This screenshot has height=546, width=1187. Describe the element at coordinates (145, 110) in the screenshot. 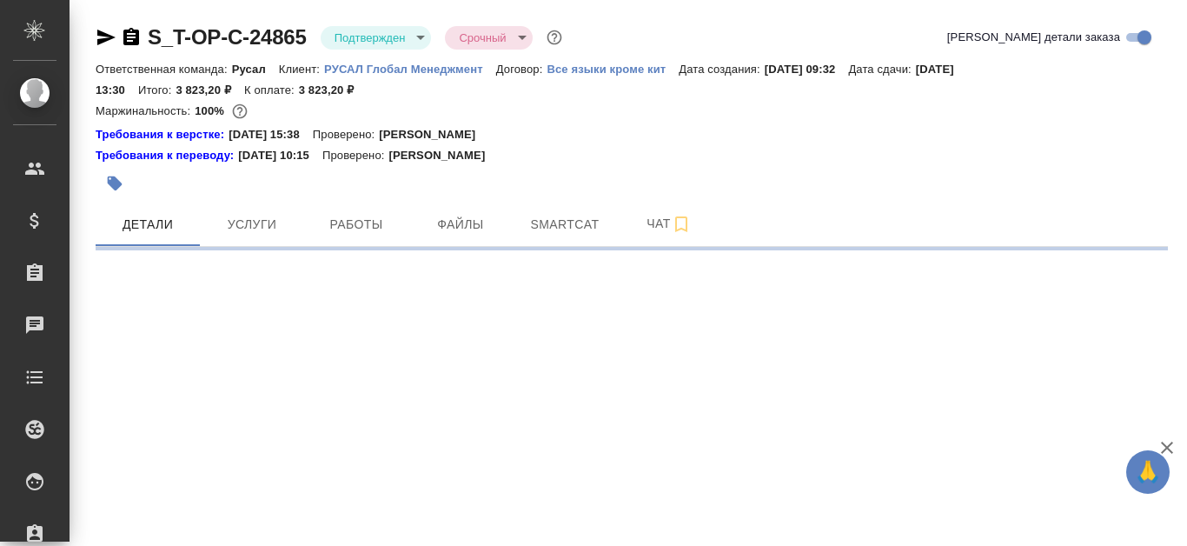

I see `p: Маржинальность:` at that location.